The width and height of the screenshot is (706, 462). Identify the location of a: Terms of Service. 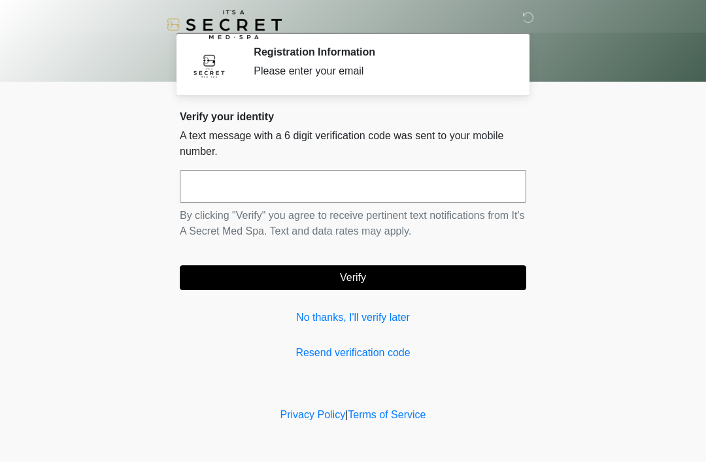
(386, 414).